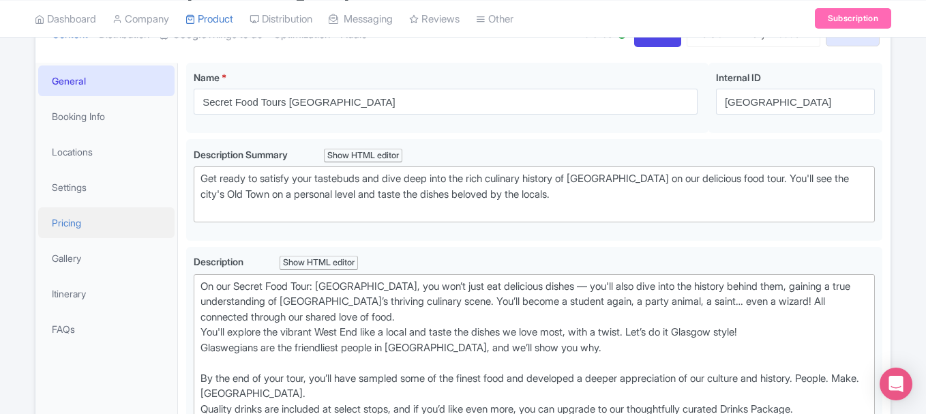 This screenshot has height=414, width=926. What do you see at coordinates (106, 222) in the screenshot?
I see `a: Pricing` at bounding box center [106, 222].